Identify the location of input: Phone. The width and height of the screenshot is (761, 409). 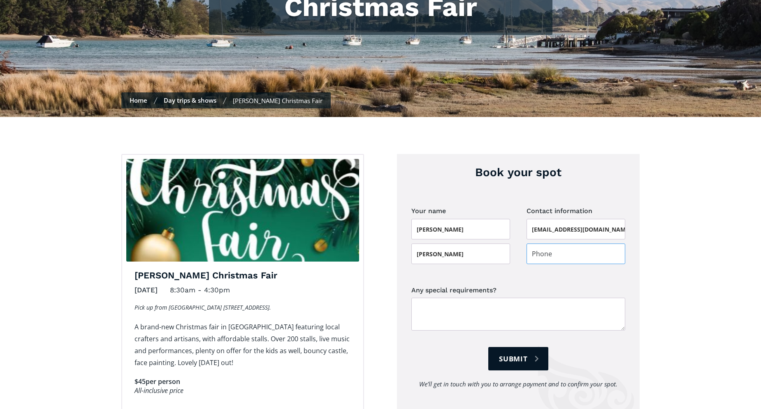
(576, 254).